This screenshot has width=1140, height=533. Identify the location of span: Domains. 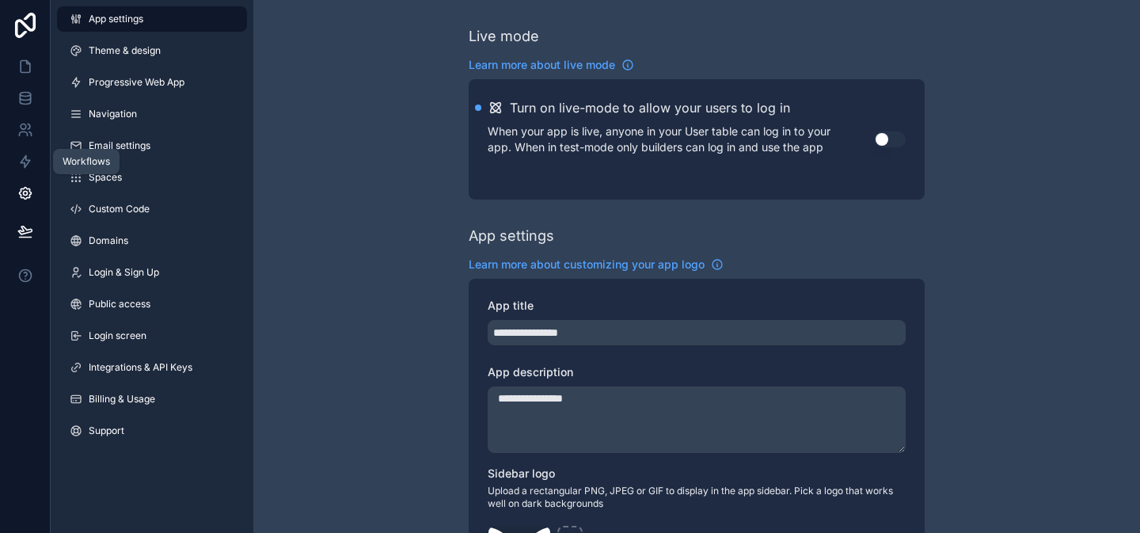
(108, 241).